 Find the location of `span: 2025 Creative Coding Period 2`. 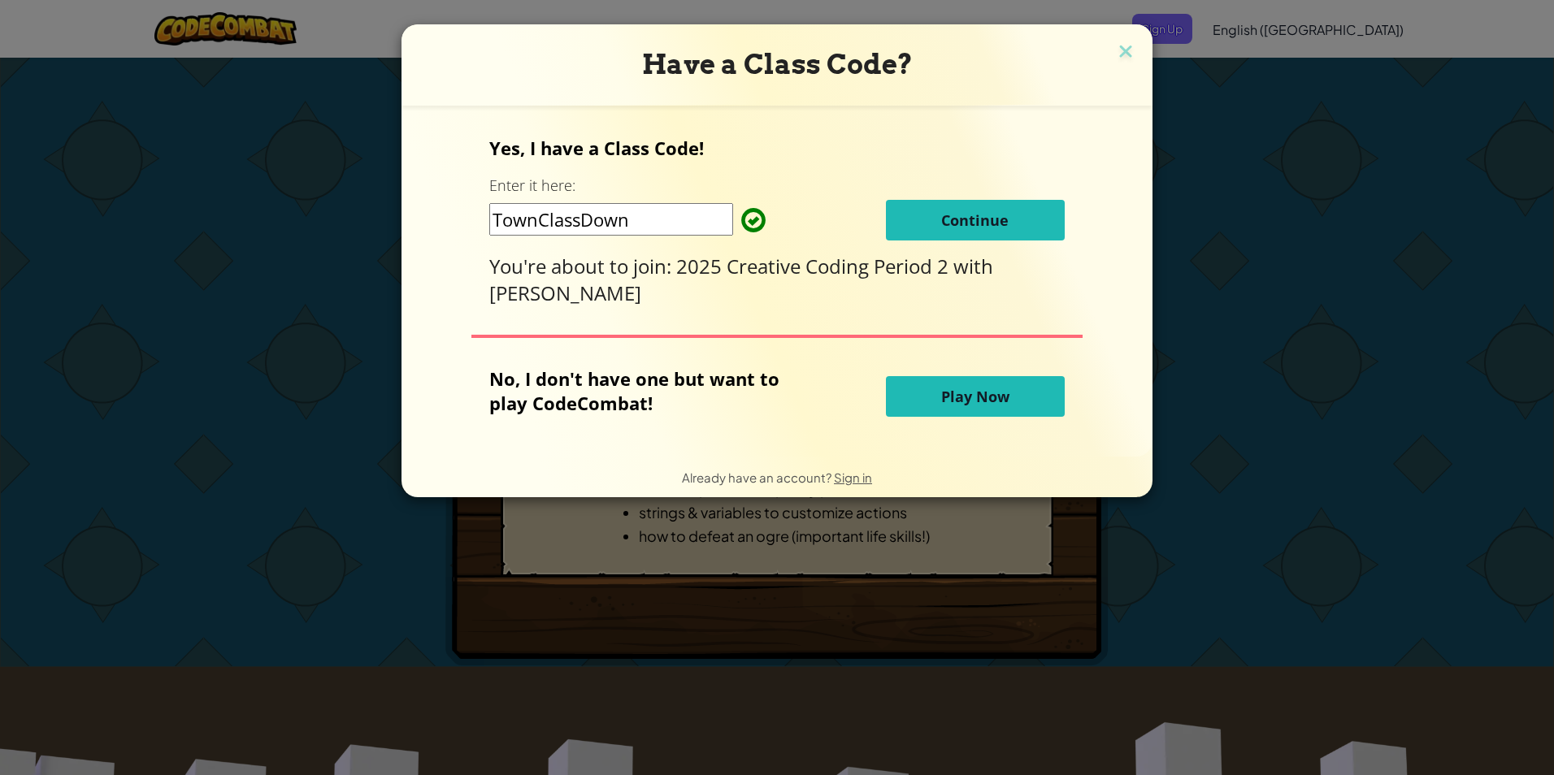

span: 2025 Creative Coding Period 2 is located at coordinates (815, 266).